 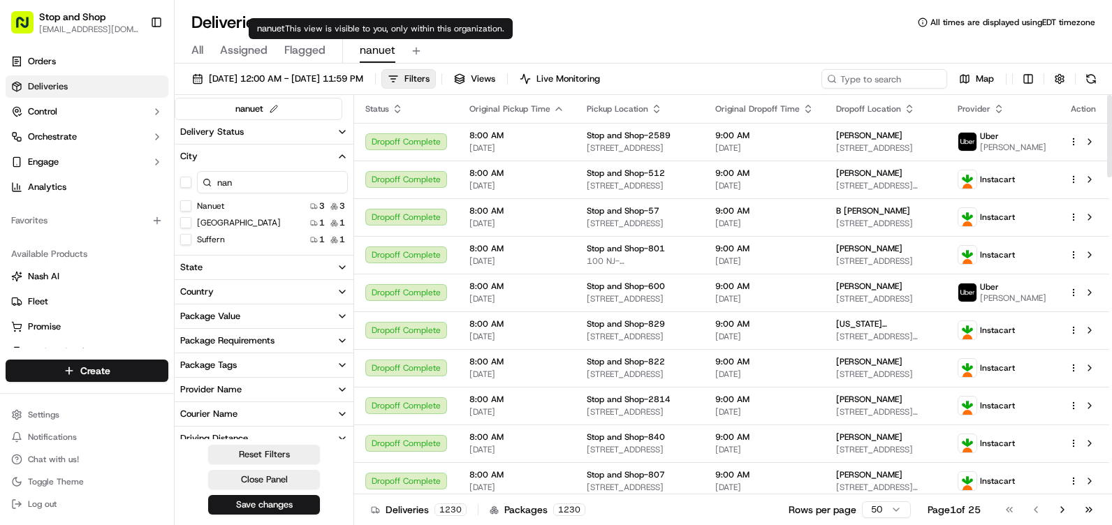 I want to click on button: Engage, so click(x=87, y=162).